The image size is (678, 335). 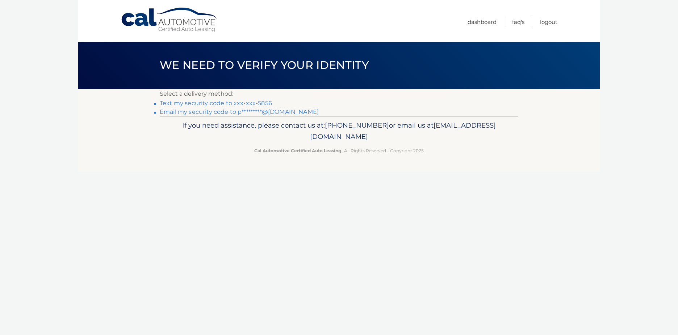 I want to click on a: Logout, so click(x=549, y=22).